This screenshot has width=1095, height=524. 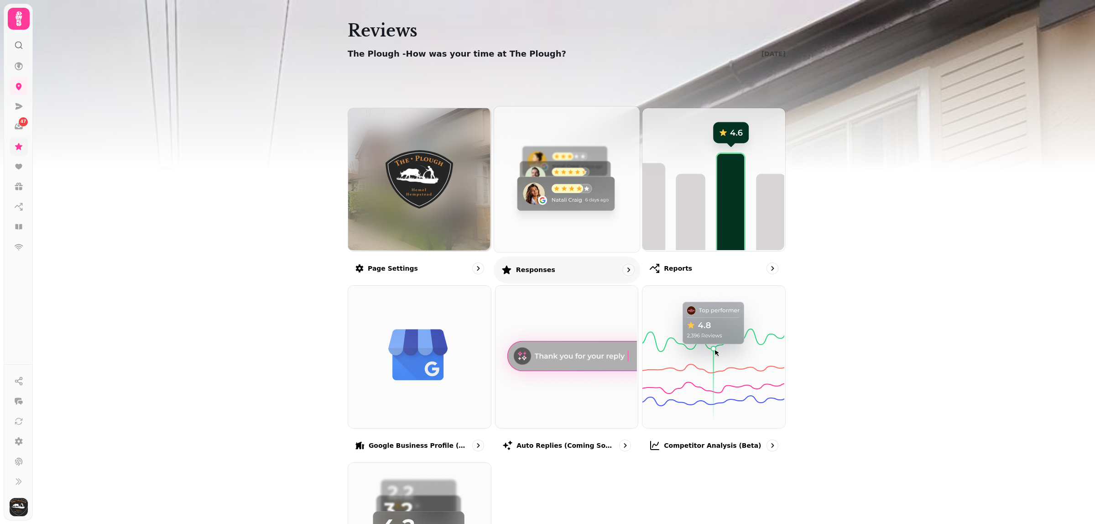 What do you see at coordinates (419, 372) in the screenshot?
I see `a: Google Business Profile (Beta)Google Business Profile (Beta)` at bounding box center [419, 372].